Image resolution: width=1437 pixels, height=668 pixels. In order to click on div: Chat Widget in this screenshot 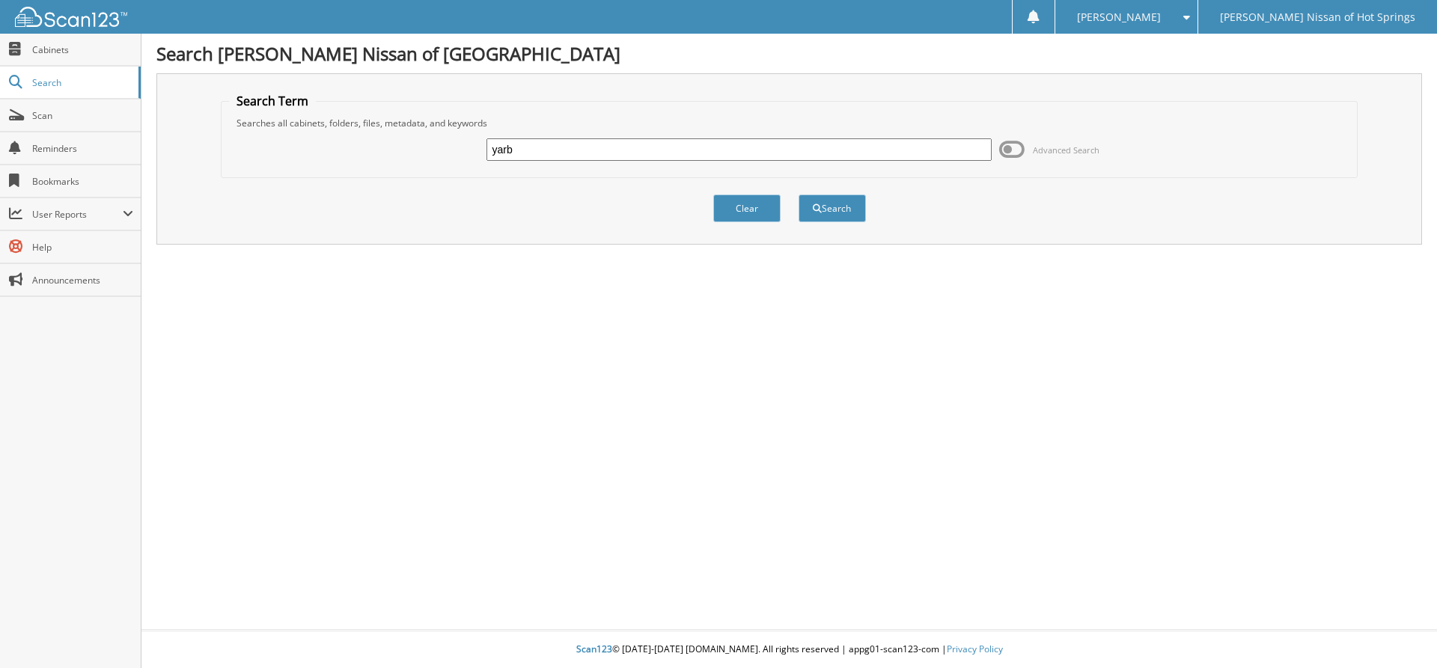, I will do `click(1399, 632)`.